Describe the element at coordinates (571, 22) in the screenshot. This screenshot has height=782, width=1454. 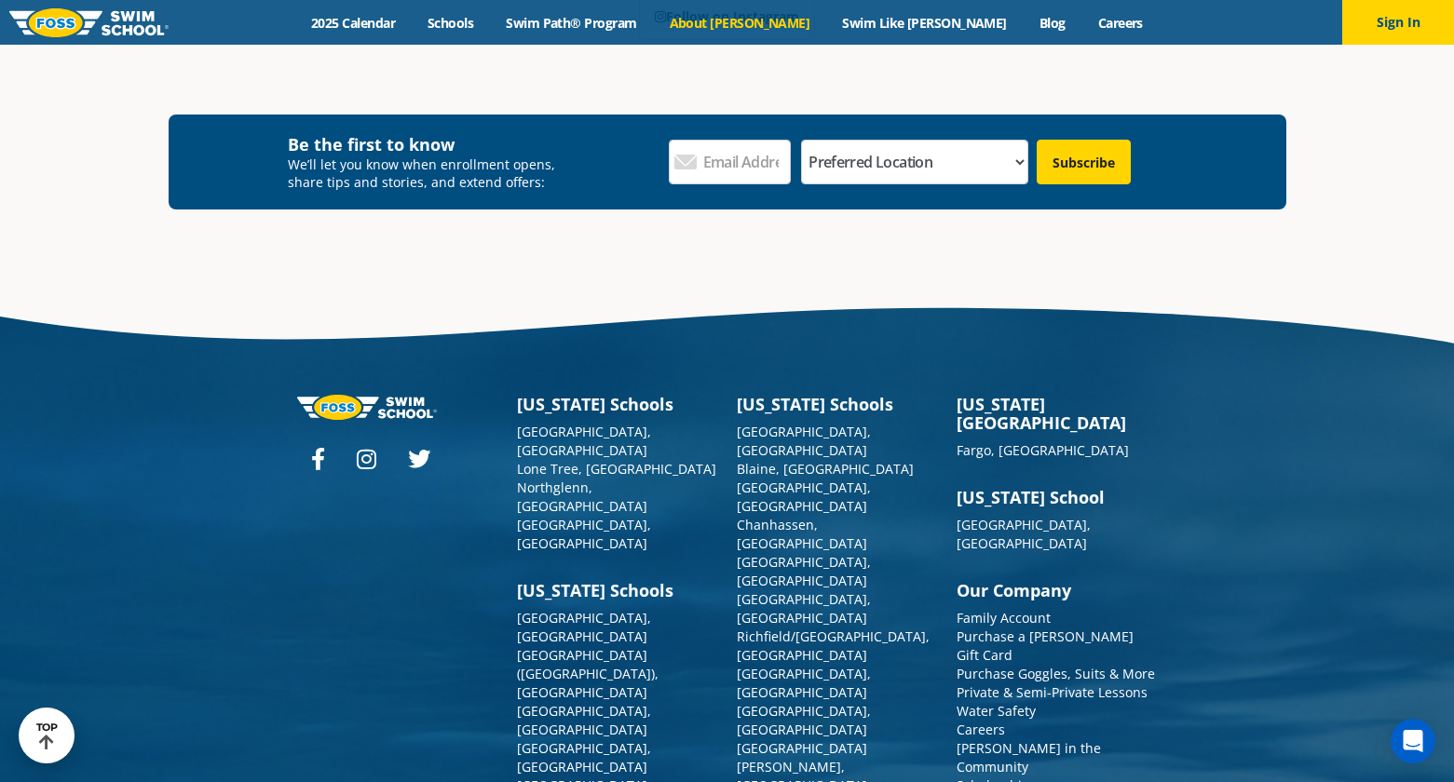
I see `a: Swim Path® Program` at that location.